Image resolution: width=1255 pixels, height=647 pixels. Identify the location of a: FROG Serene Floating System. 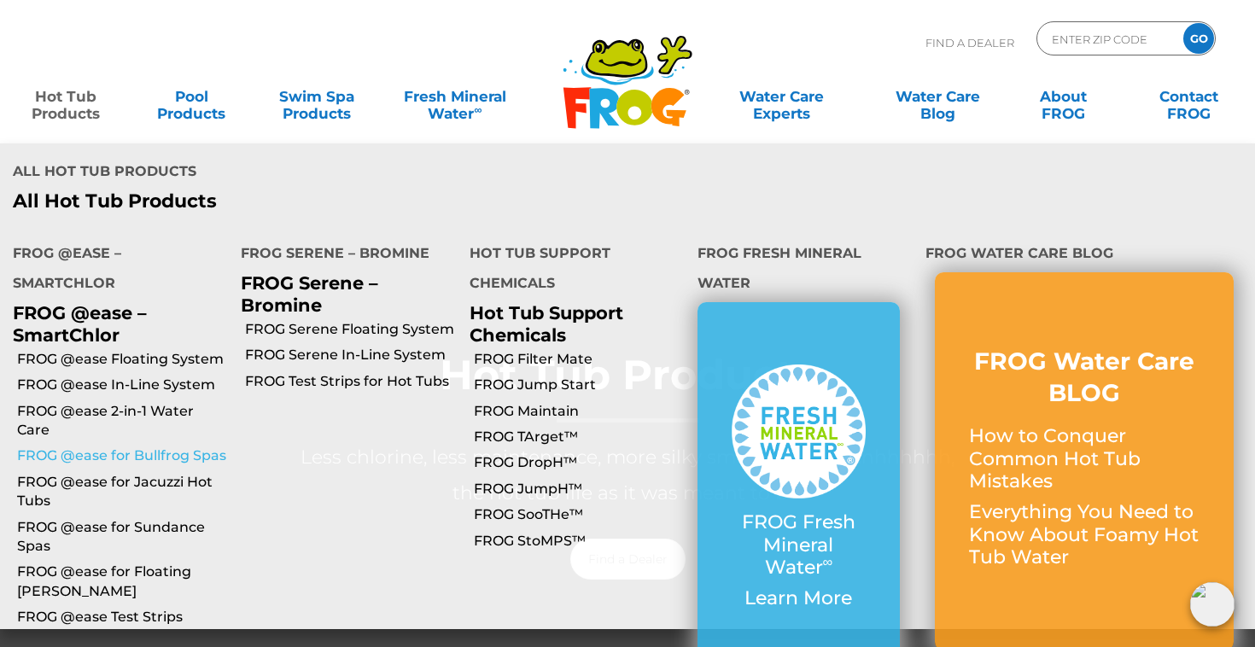
(350, 330).